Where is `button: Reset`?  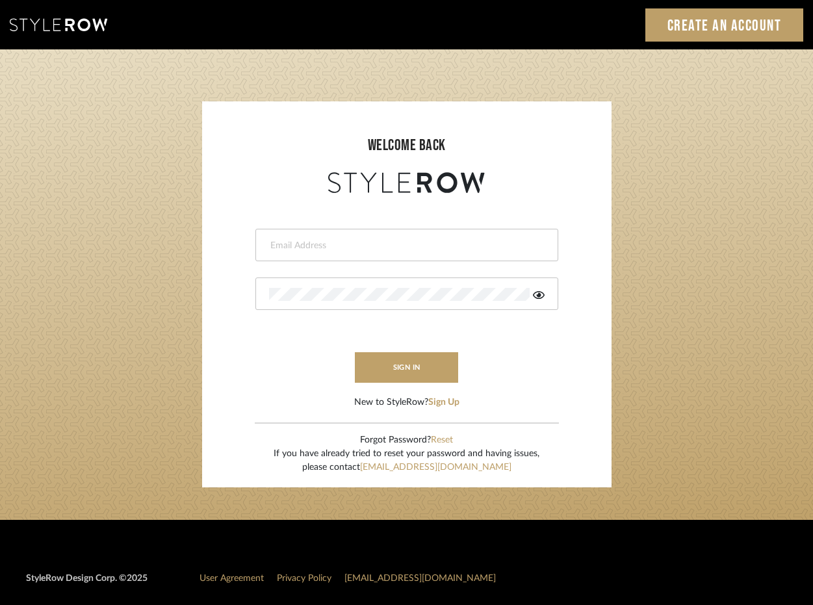 button: Reset is located at coordinates (442, 440).